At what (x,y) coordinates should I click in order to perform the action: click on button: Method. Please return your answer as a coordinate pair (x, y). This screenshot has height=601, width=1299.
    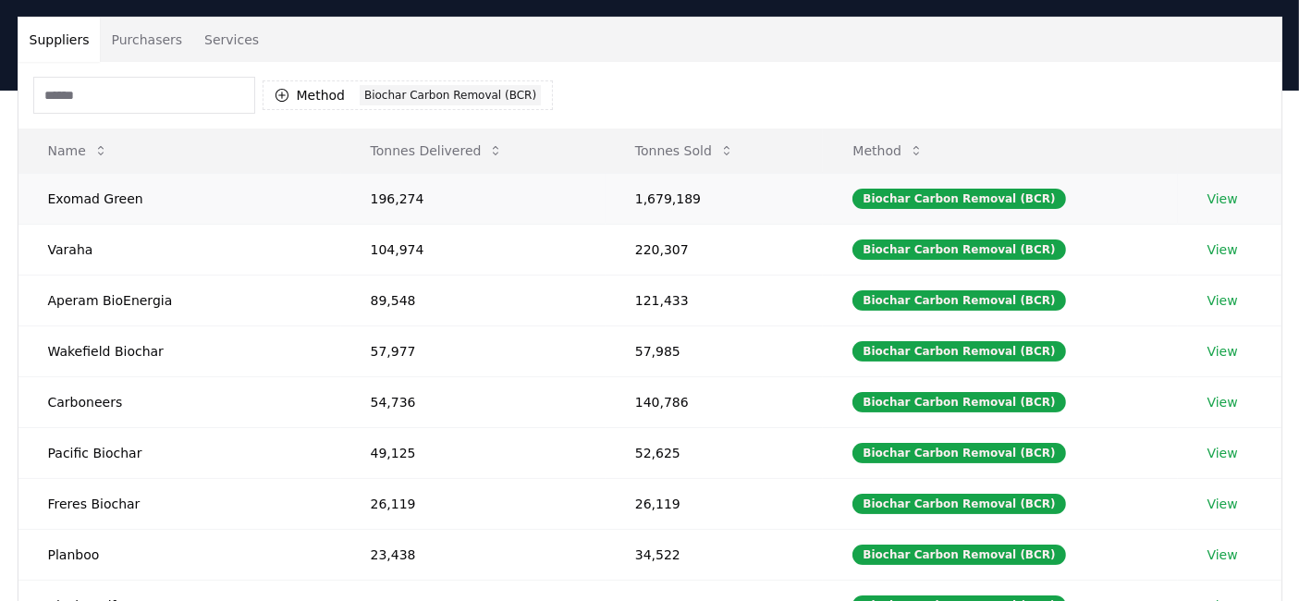
    Looking at the image, I should click on (887, 151).